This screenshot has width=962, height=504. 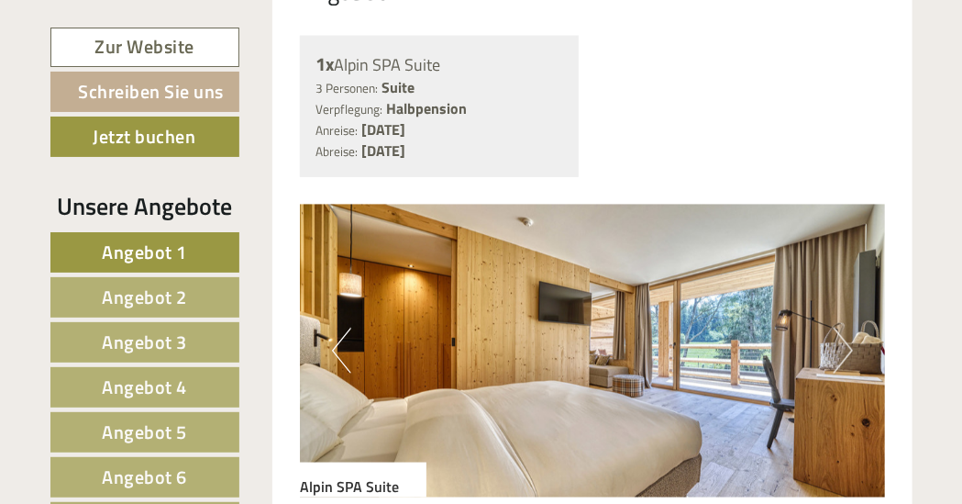 What do you see at coordinates (341, 350) in the screenshot?
I see `button: Previous` at bounding box center [341, 350].